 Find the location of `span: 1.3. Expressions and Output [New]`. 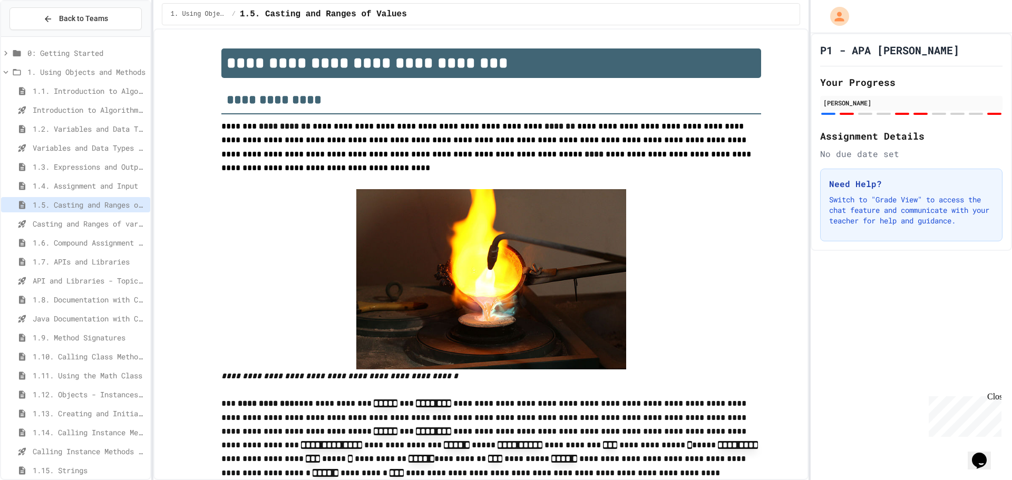

span: 1.3. Expressions and Output [New] is located at coordinates (89, 167).